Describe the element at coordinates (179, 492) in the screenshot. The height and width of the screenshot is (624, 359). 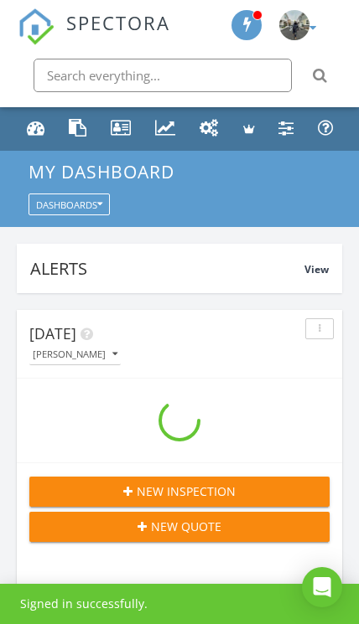
I see `button: New Inspection` at that location.